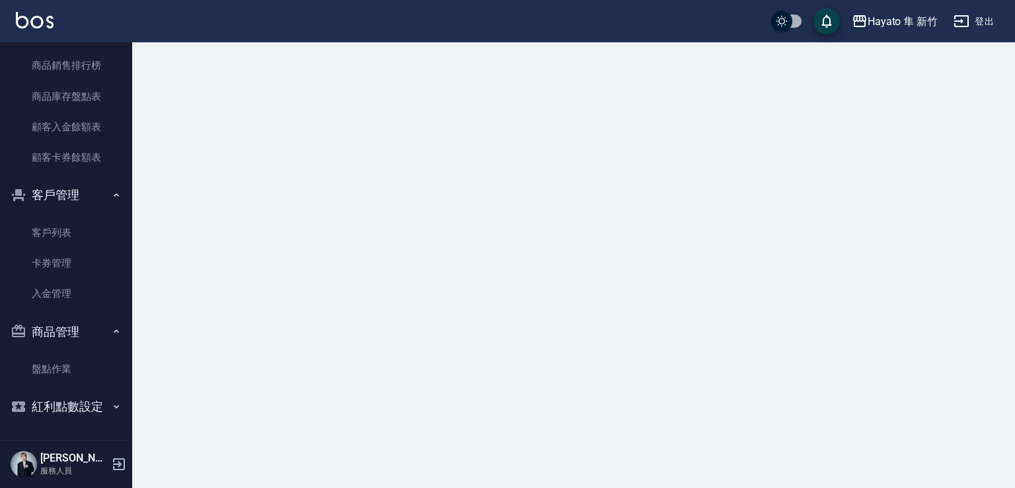 This screenshot has width=1015, height=488. Describe the element at coordinates (827, 21) in the screenshot. I see `button: save` at that location.